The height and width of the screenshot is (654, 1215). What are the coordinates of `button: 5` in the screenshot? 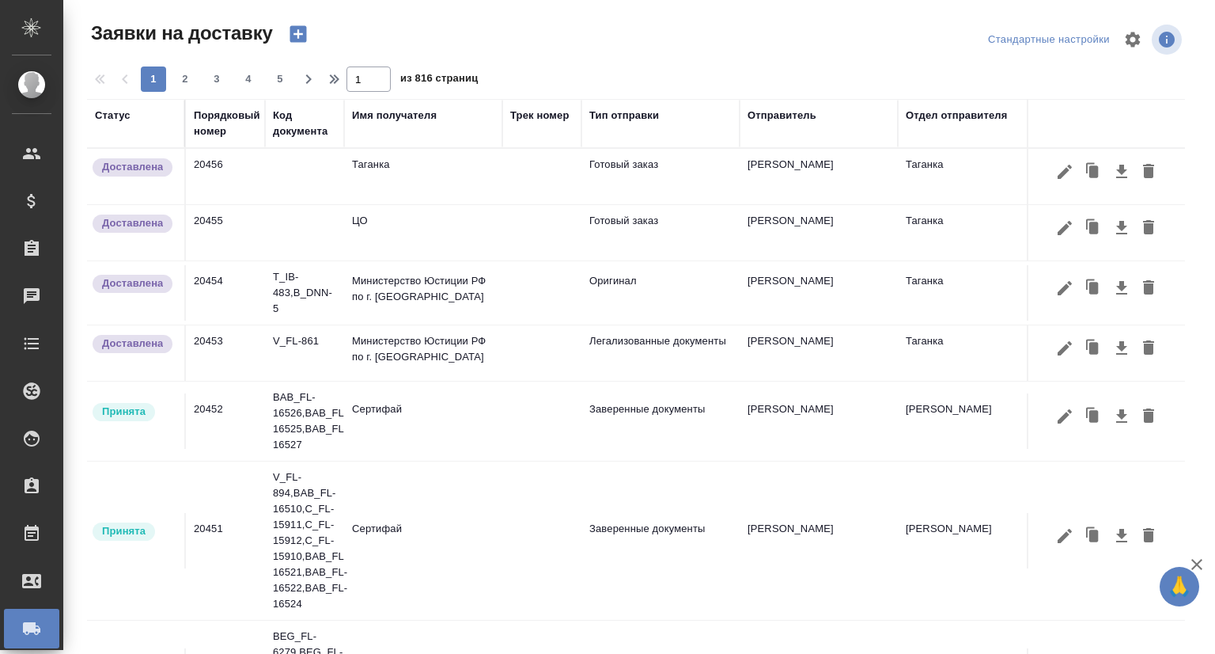 It's located at (280, 79).